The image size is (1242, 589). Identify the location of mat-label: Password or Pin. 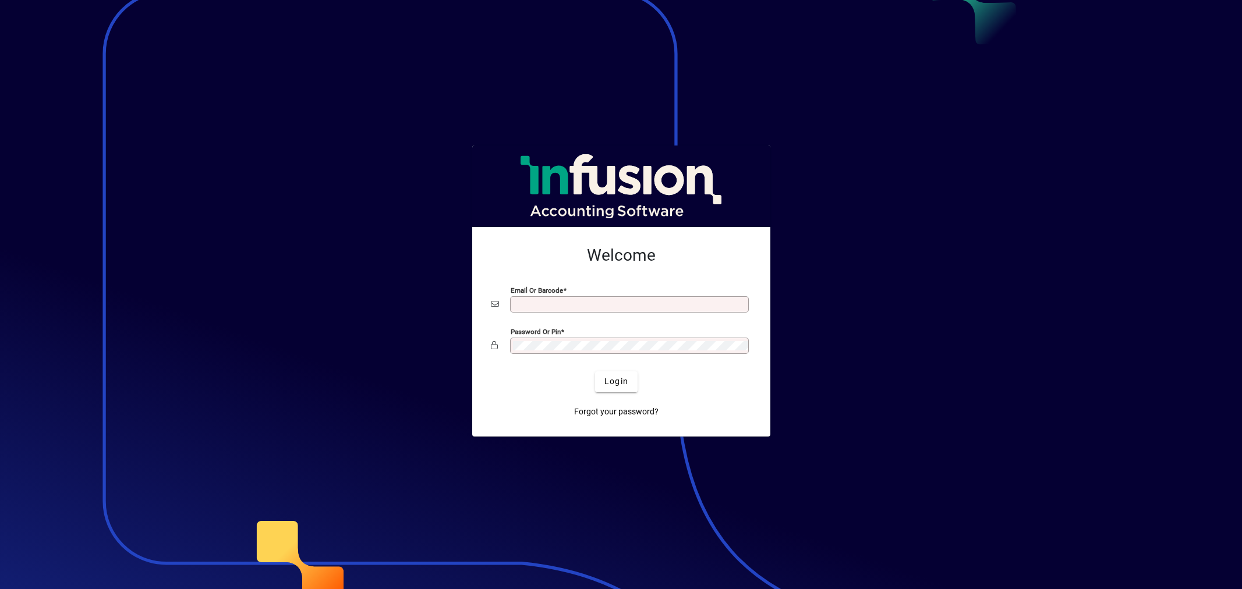
(536, 331).